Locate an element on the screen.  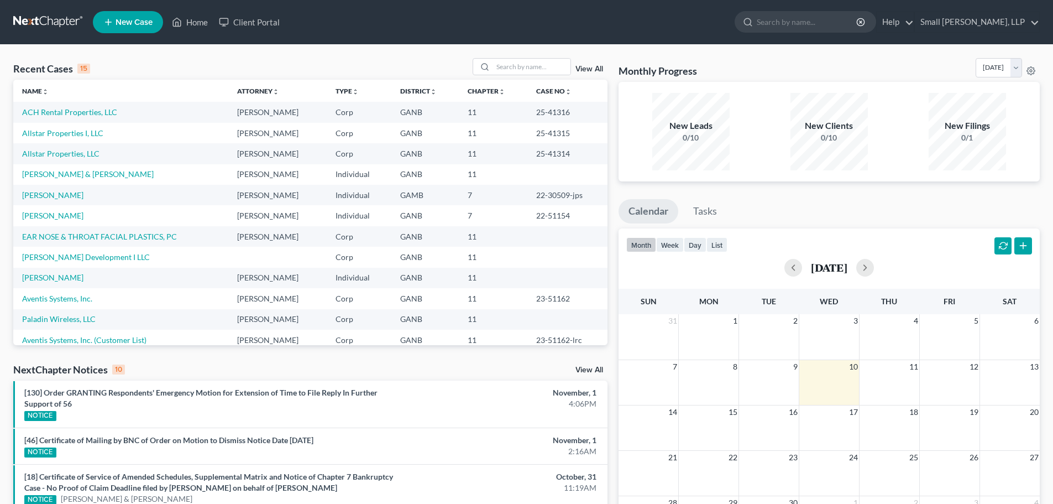
a: Chapterunfold_more is located at coordinates (486, 91).